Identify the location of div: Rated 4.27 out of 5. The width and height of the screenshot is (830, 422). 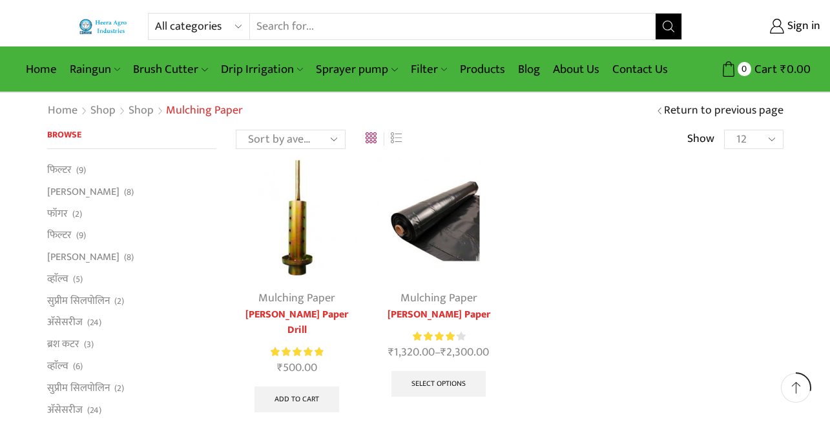
(439, 336).